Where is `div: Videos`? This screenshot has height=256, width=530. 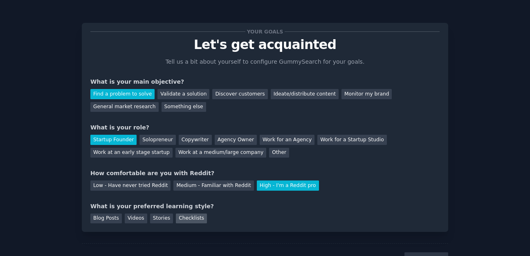 div: Videos is located at coordinates (136, 219).